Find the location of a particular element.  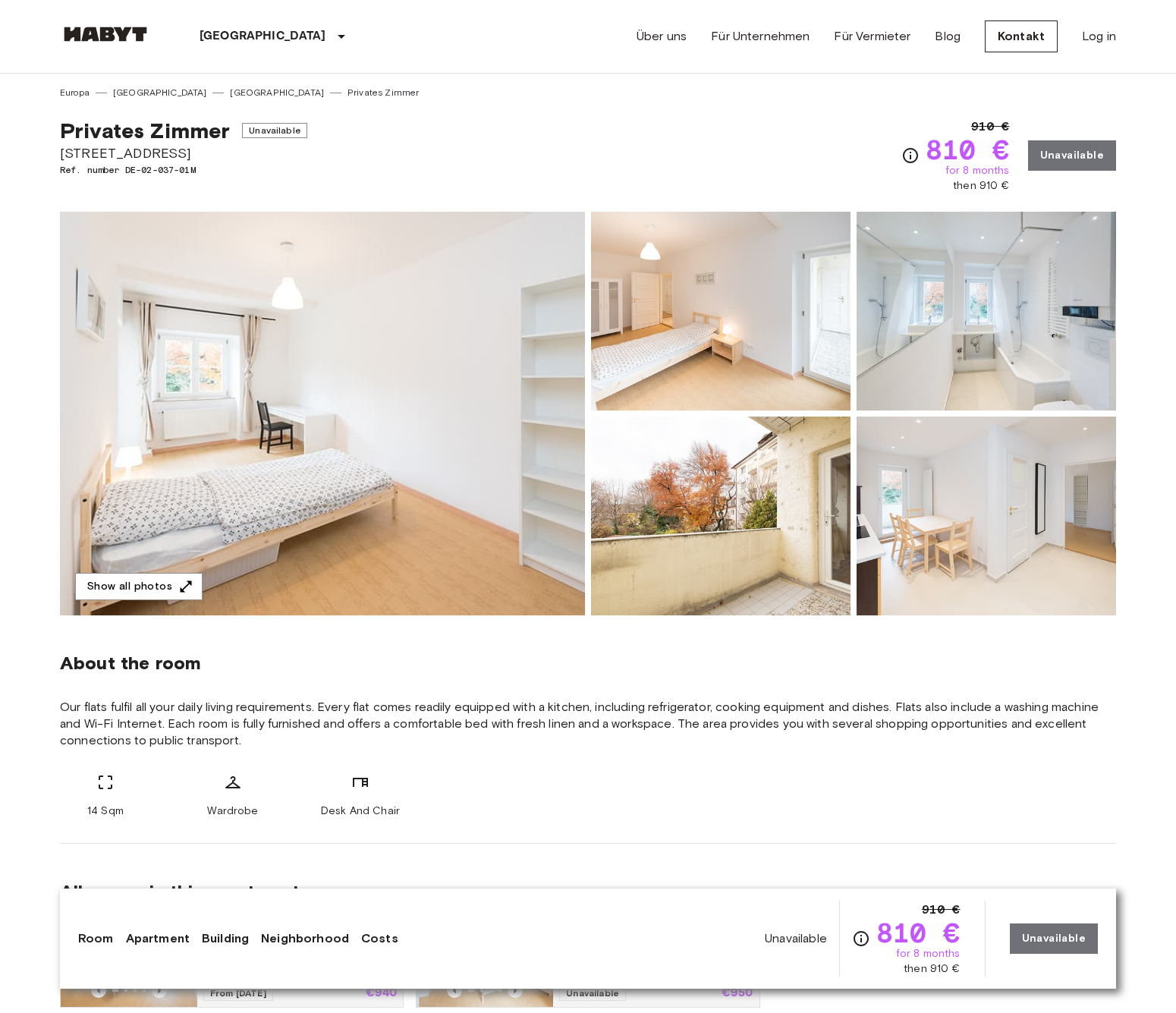

span: Desk And Chair is located at coordinates (360, 811).